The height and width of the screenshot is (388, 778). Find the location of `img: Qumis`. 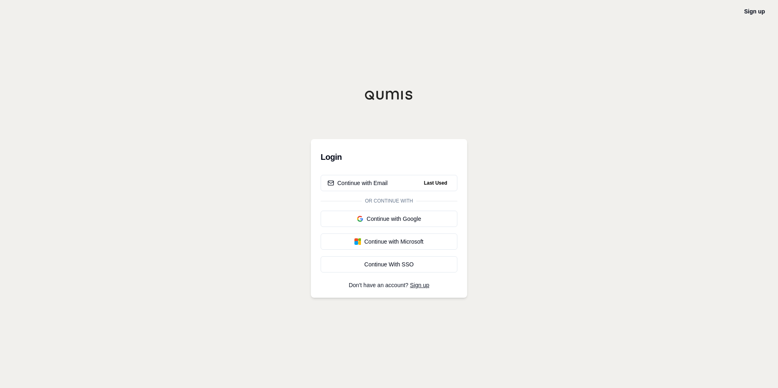

img: Qumis is located at coordinates (389, 95).